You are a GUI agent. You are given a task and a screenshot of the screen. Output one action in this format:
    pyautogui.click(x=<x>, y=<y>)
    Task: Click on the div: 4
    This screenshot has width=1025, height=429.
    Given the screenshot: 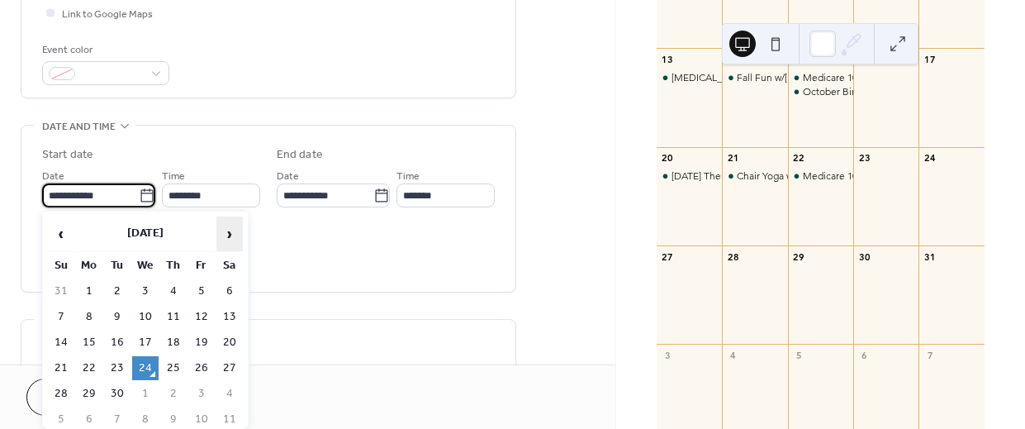 What is the action you would take?
    pyautogui.click(x=733, y=354)
    